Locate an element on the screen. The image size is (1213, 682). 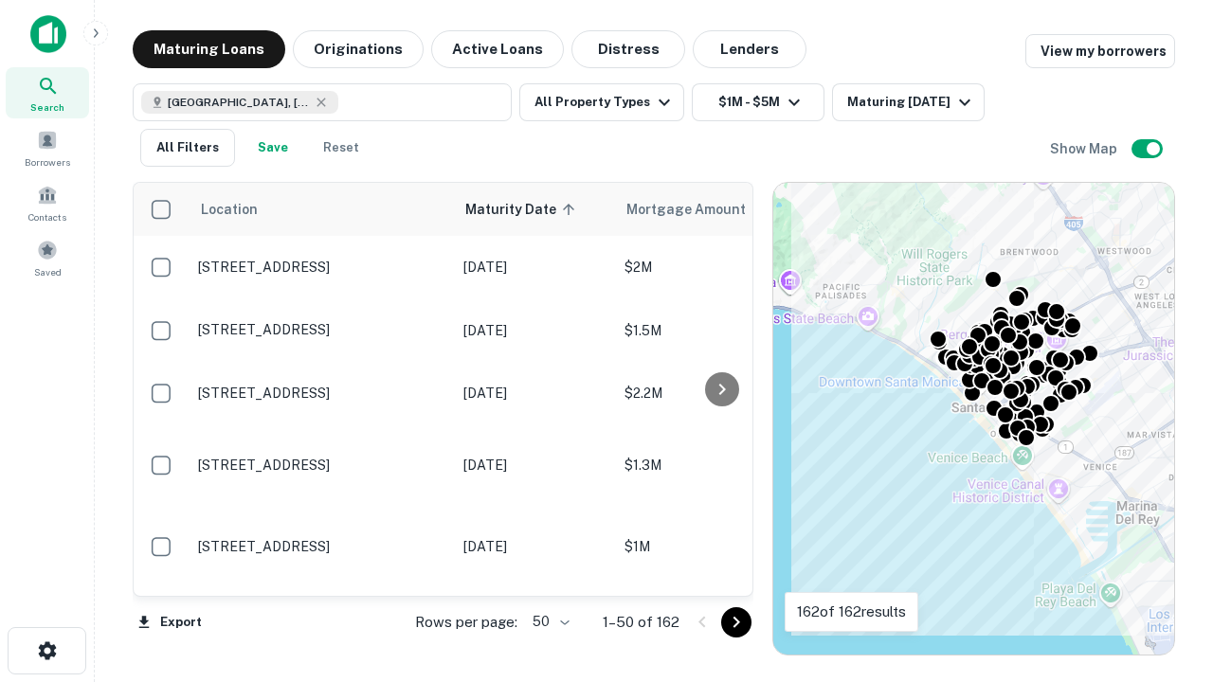
p: $2M is located at coordinates (719, 267).